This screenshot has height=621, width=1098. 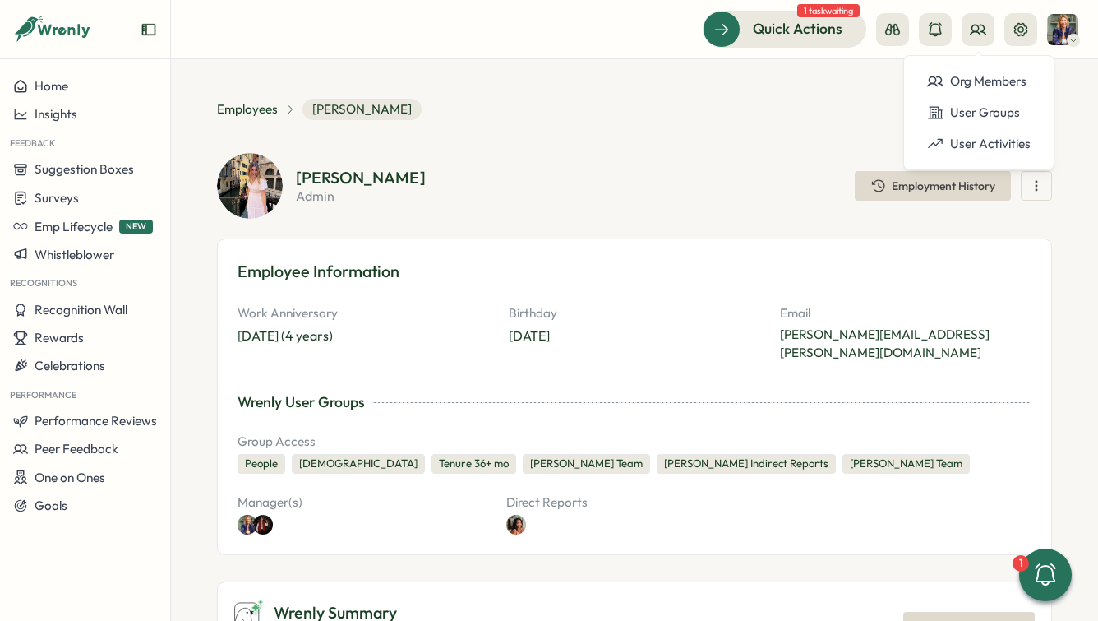 What do you see at coordinates (363, 313) in the screenshot?
I see `p: Work Anniversary` at bounding box center [363, 313].